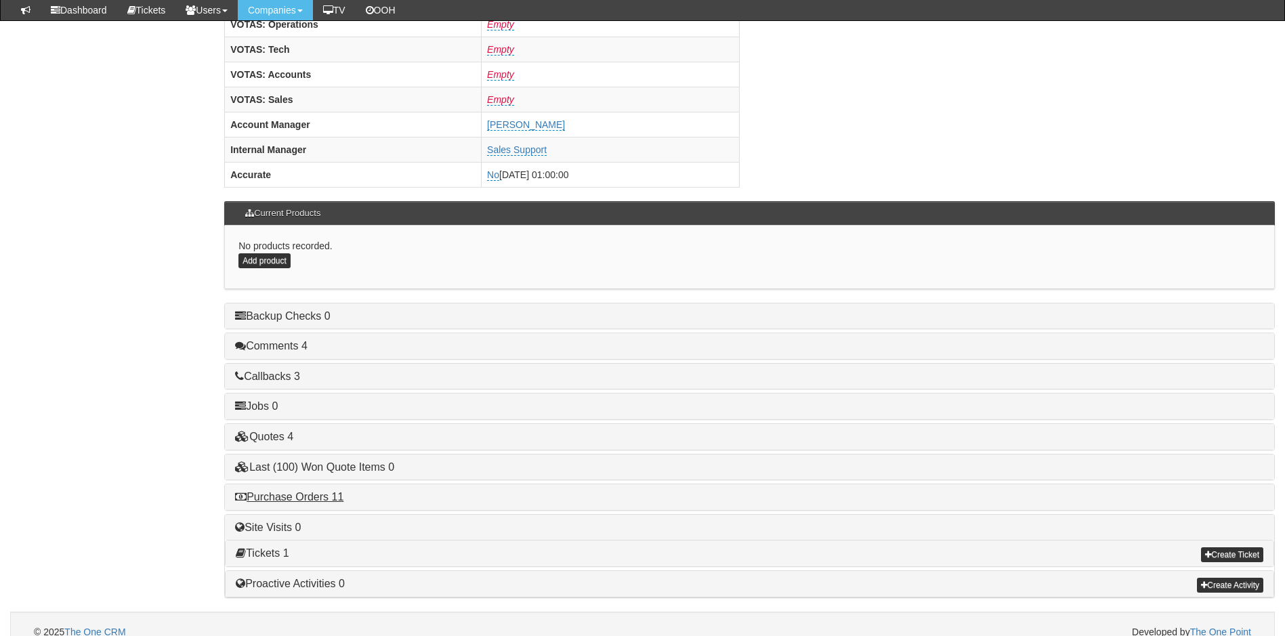  I want to click on h3: Current Products, so click(283, 213).